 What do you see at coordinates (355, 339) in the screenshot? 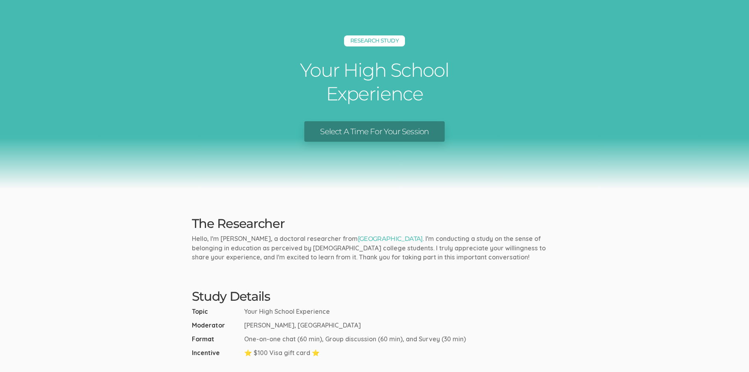
I see `span: One-on-one chat (60 min), Group discussion (60 min), and Survey (30 min)` at bounding box center [355, 339].